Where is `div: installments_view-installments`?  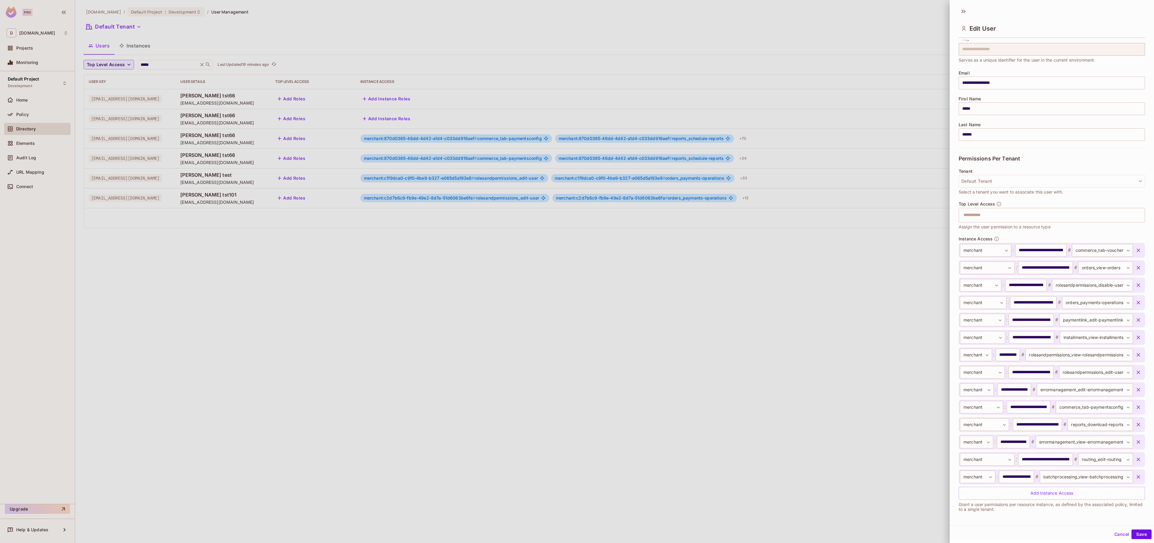
div: installments_view-installments is located at coordinates (1097, 338).